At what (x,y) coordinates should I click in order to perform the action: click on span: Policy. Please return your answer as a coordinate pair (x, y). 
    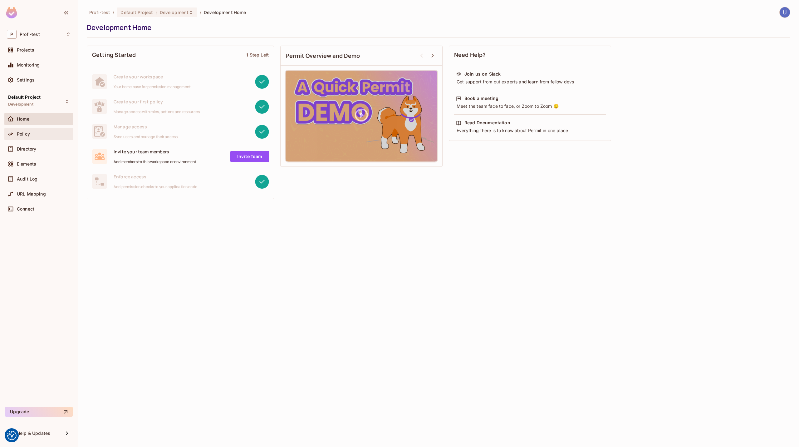
    Looking at the image, I should click on (23, 134).